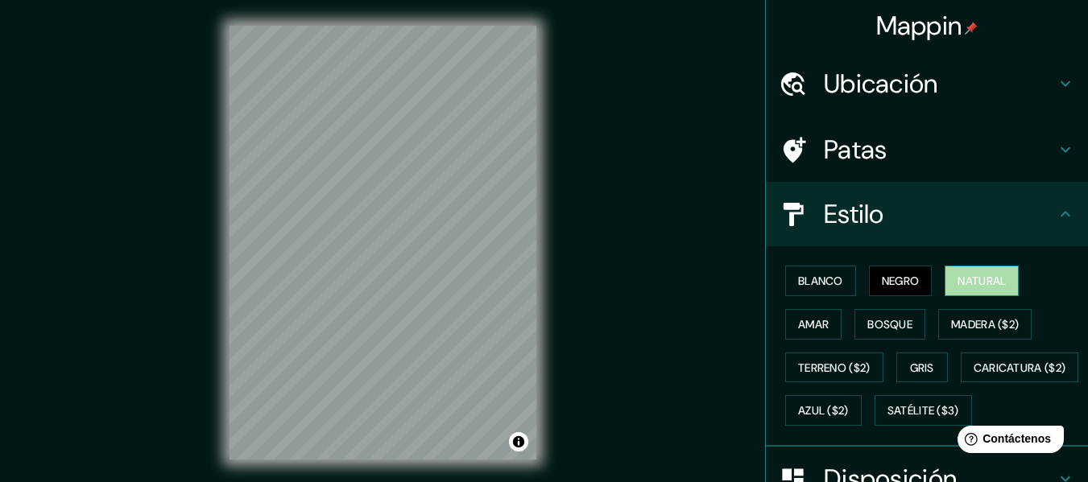 The height and width of the screenshot is (482, 1088). I want to click on button: Negro, so click(901, 281).